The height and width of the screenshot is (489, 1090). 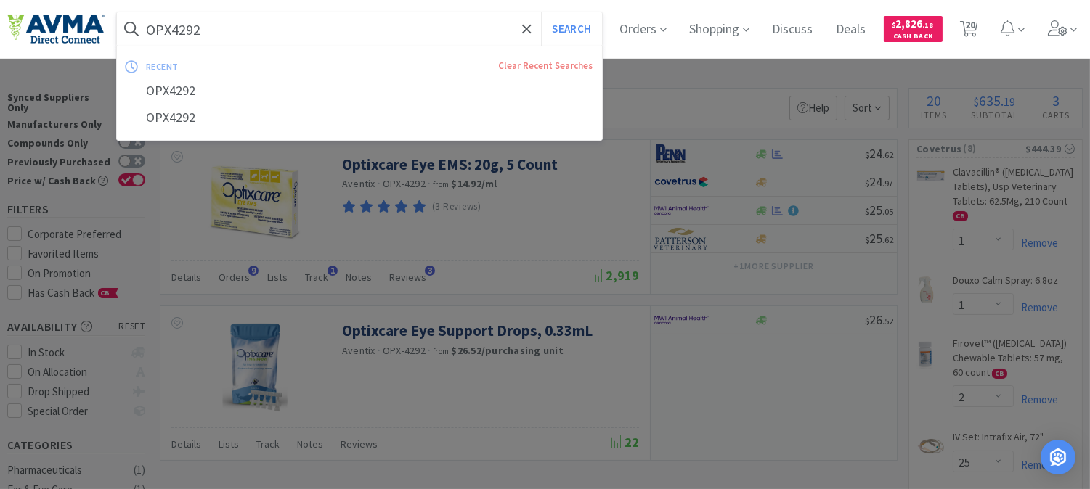 I want to click on div: recent, so click(x=242, y=66).